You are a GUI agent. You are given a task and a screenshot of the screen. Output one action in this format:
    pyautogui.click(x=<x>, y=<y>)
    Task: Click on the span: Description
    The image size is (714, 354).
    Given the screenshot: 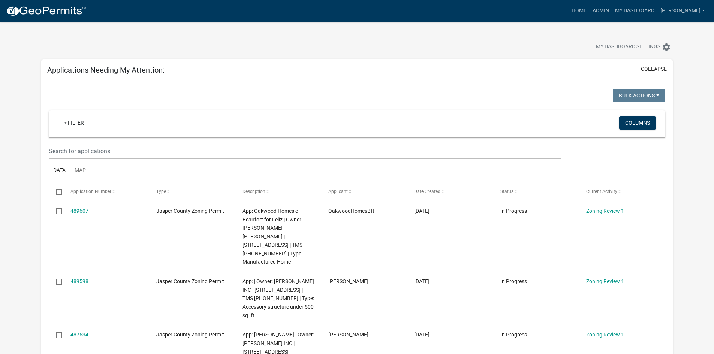 What is the action you would take?
    pyautogui.click(x=254, y=191)
    